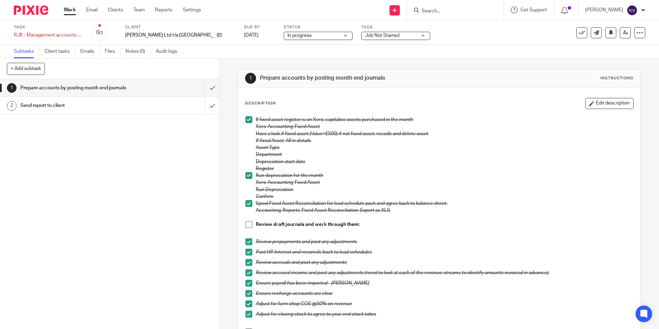 The height and width of the screenshot is (329, 659). What do you see at coordinates (444, 147) in the screenshot?
I see `p: Asset Type` at bounding box center [444, 147].